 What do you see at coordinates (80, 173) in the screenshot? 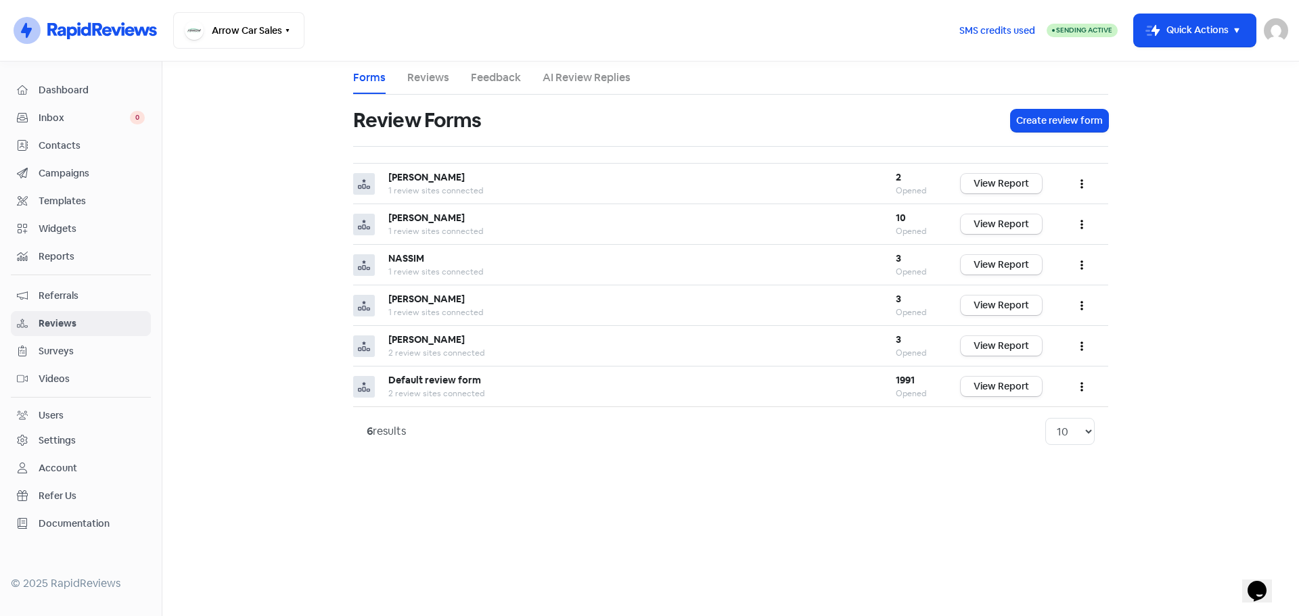
I see `a: Campaigns` at bounding box center [80, 173].